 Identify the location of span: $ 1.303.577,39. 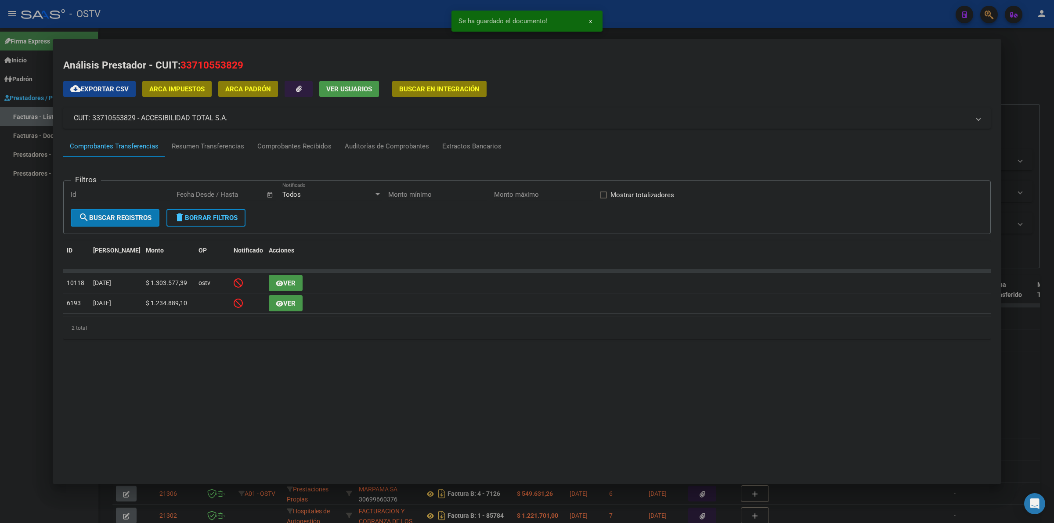
(166, 283).